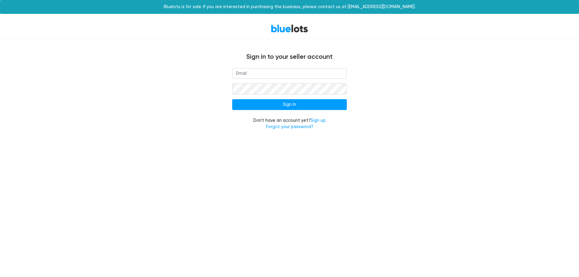 The height and width of the screenshot is (277, 579). Describe the element at coordinates (290, 105) in the screenshot. I see `input: Sign In` at that location.